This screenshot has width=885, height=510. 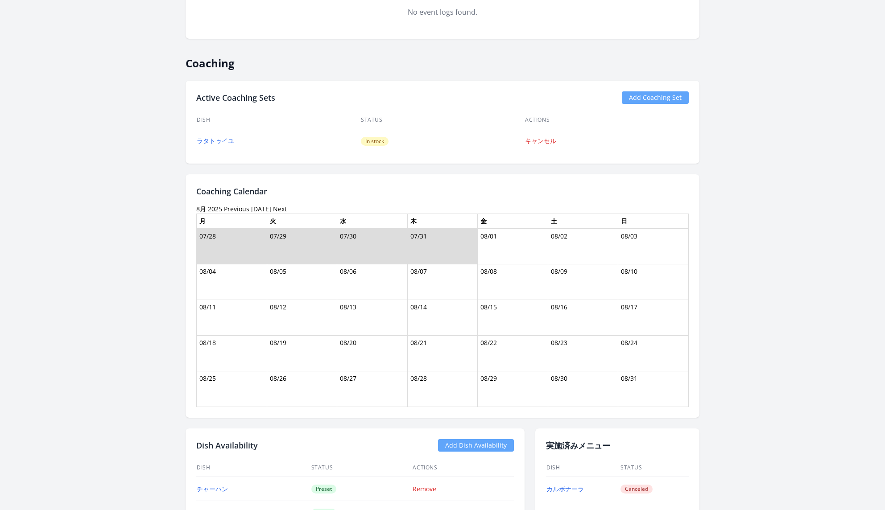 What do you see at coordinates (227, 445) in the screenshot?
I see `h2: Dish Availability` at bounding box center [227, 445].